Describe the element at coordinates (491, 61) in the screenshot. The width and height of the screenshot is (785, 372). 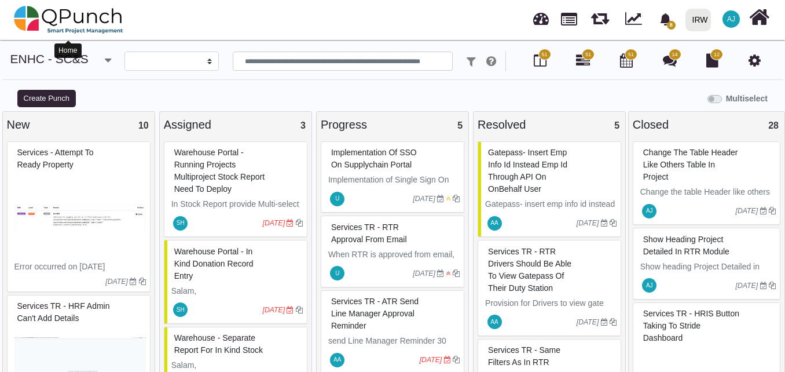
I see `i: e.g: punch or !ticket or &Category or #label or @username or $priority or *iteration or ^addition...` at that location.